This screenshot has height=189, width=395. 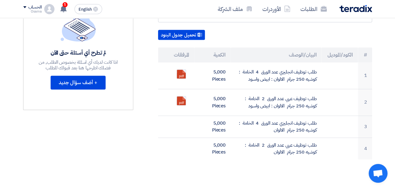 I want to click on div: Osama, so click(x=32, y=11).